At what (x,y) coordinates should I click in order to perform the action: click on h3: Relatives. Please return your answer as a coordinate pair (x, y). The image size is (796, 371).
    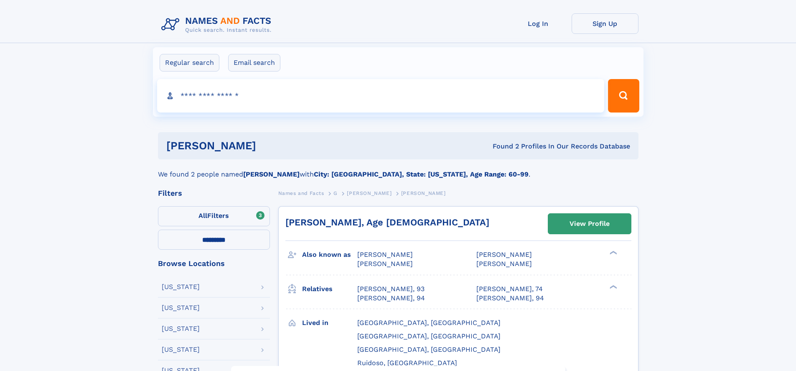
    Looking at the image, I should click on (330, 289).